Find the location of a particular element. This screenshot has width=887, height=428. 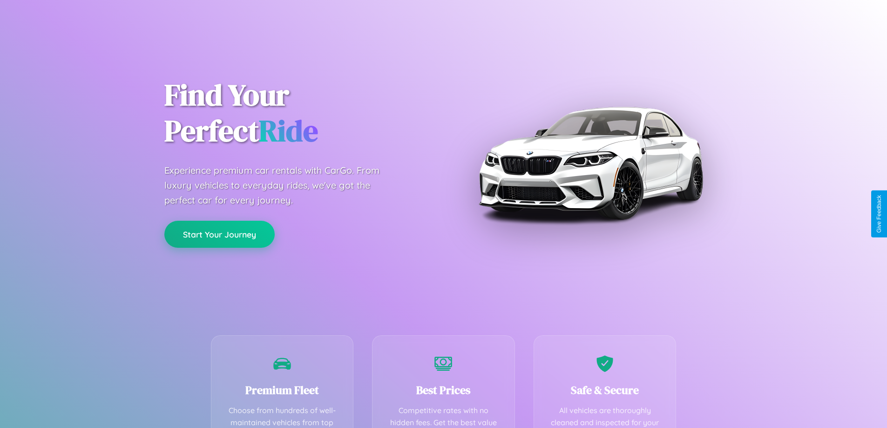

h1: Find Your Perfect is located at coordinates (297, 113).